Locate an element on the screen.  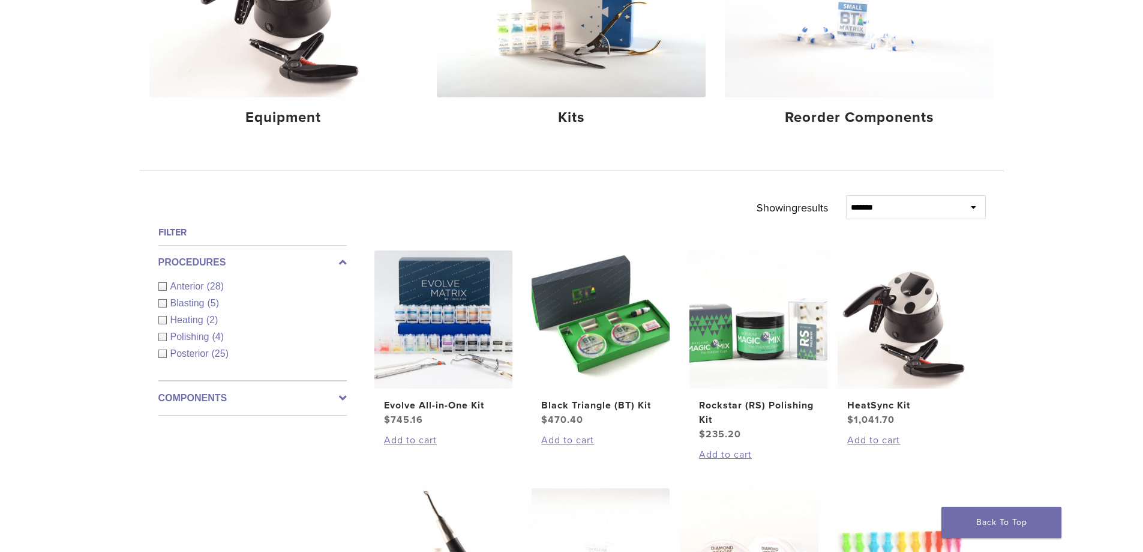
a: Add to cart: “Rockstar (RS) Polishing Kit” is located at coordinates (759, 454).